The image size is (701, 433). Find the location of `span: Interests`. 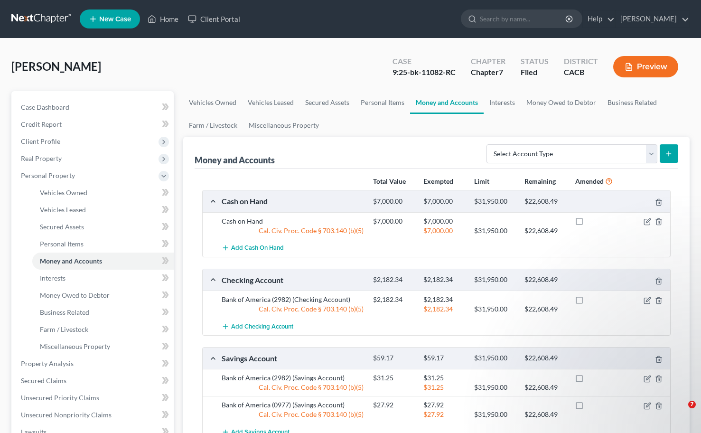

span: Interests is located at coordinates (53, 278).